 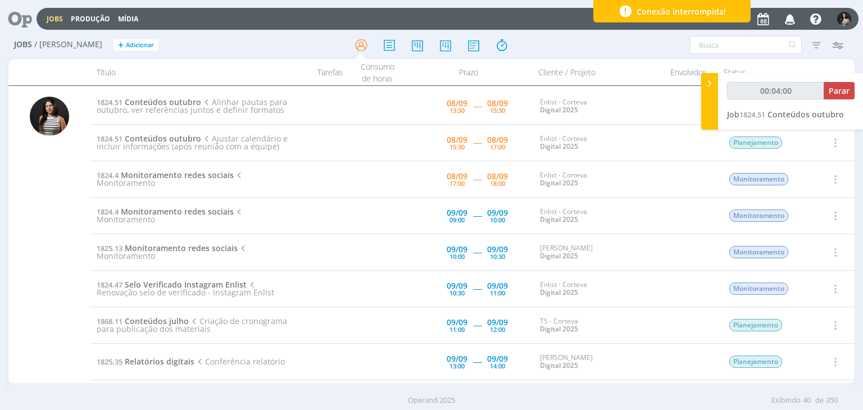 I want to click on div: 18:00, so click(x=497, y=183).